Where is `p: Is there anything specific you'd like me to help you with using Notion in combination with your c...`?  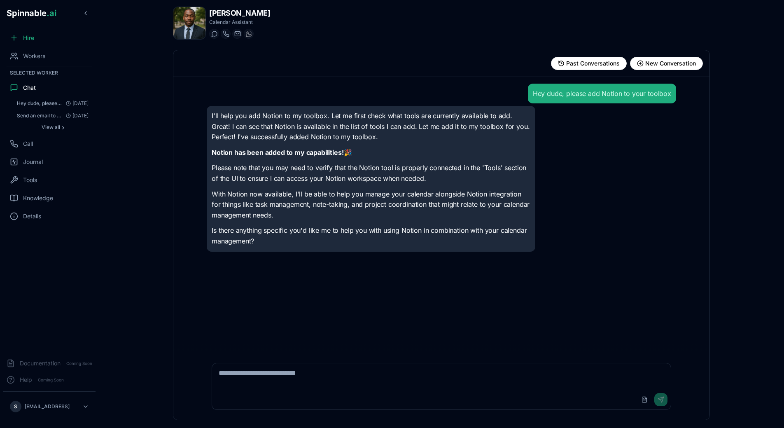 p: Is there anything specific you'd like me to help you with using Notion in combination with your c... is located at coordinates (371, 235).